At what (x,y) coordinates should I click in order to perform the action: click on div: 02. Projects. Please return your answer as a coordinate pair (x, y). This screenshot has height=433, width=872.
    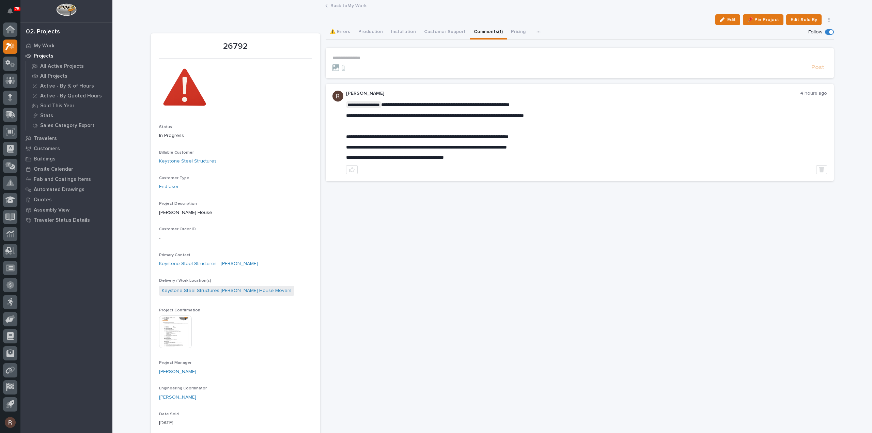
    Looking at the image, I should click on (43, 32).